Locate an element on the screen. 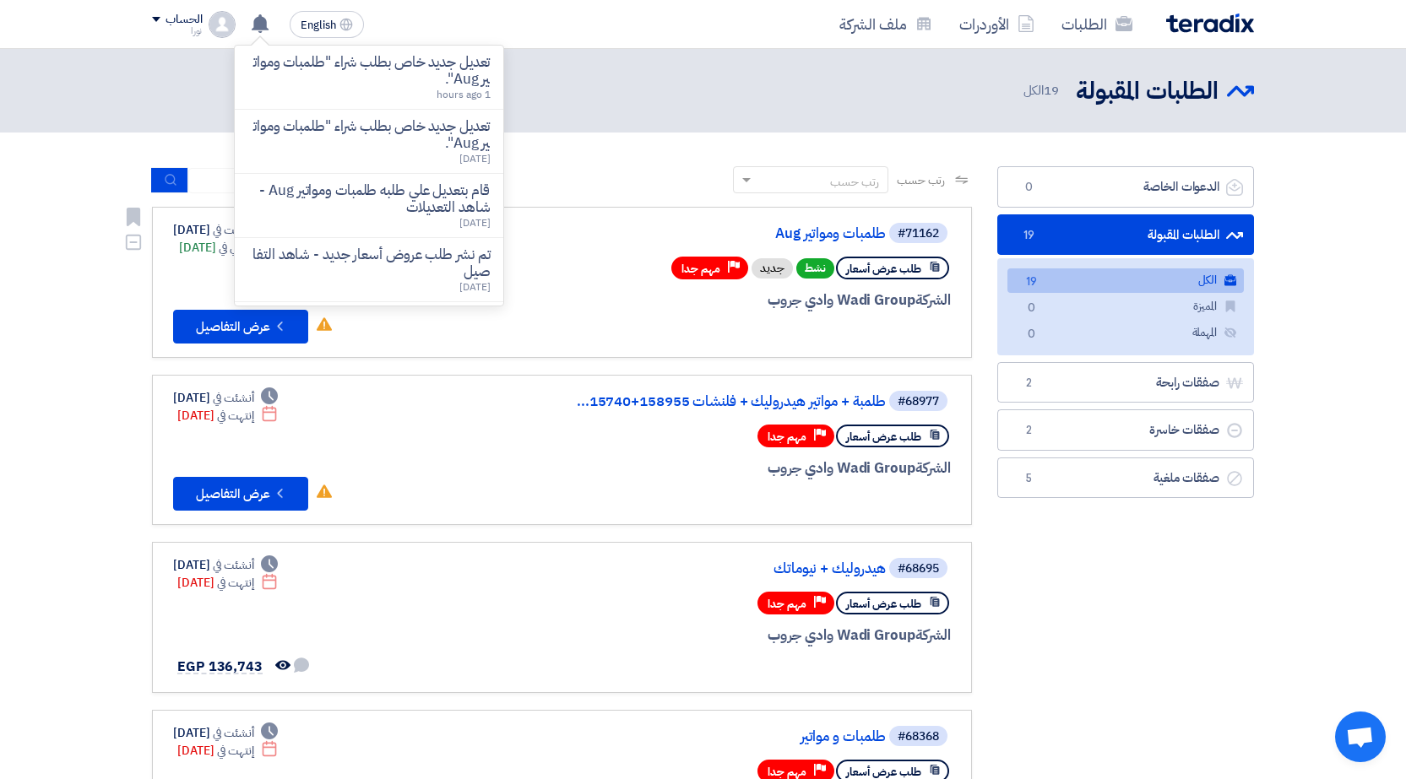 This screenshot has width=1406, height=779. a: صفقات رابحة2 is located at coordinates (1126, 383).